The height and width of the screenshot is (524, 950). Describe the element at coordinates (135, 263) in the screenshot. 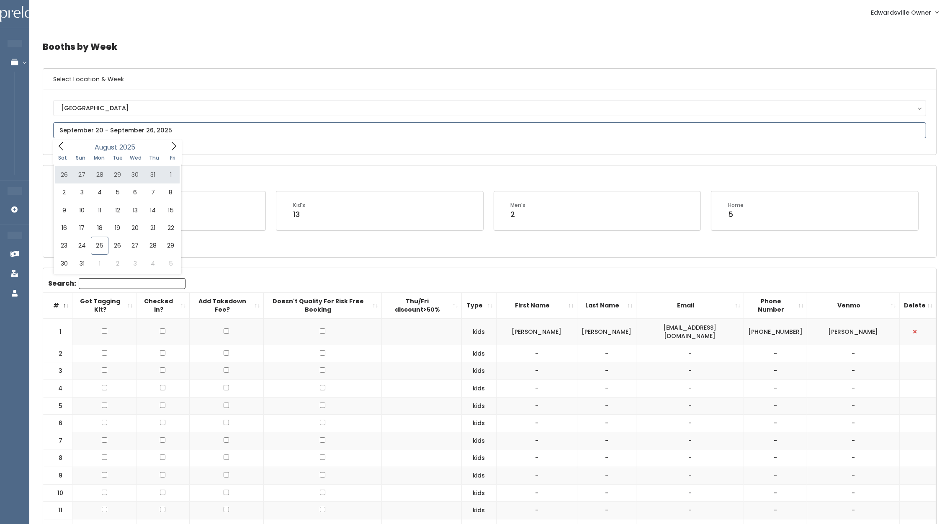

I see `span: September 3, 2025` at that location.